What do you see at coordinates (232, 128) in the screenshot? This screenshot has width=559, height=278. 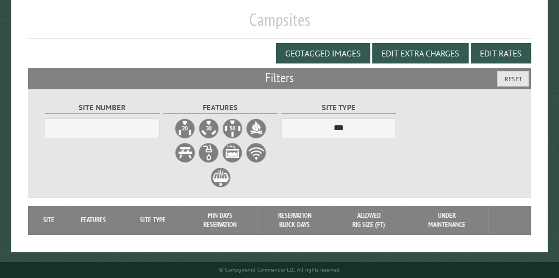 I see `label: 50A Electrical Hookup` at bounding box center [232, 128].